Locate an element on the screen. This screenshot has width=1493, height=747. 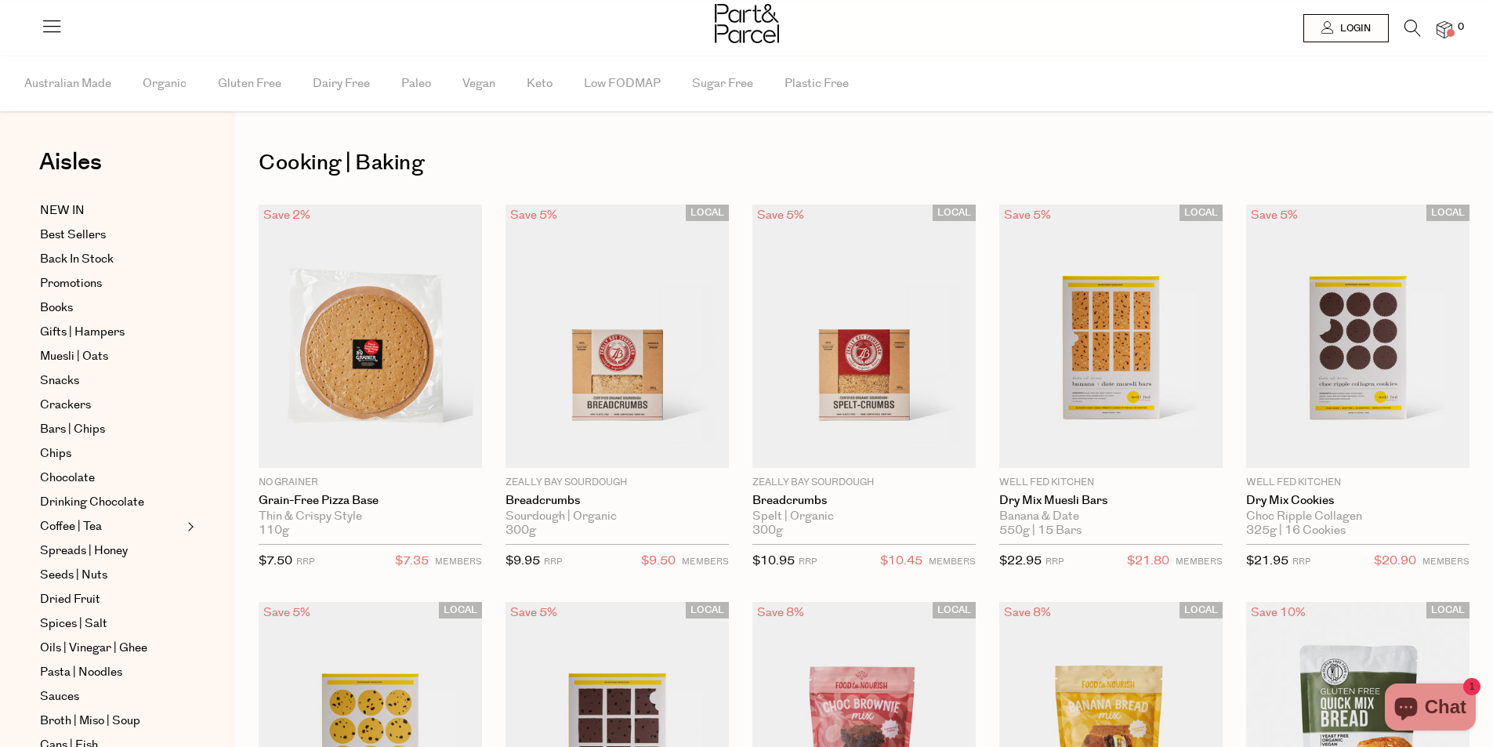
a: Back In Stock is located at coordinates (111, 259).